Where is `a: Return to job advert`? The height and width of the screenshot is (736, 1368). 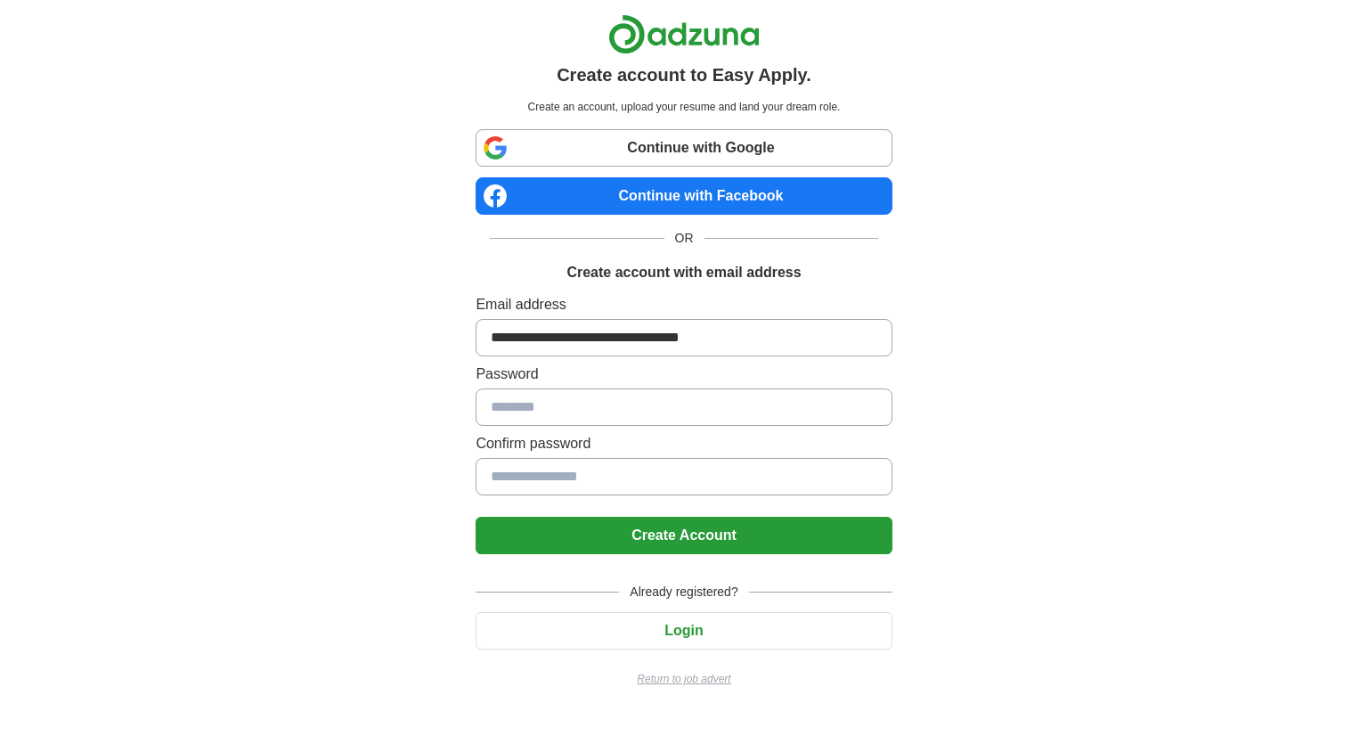 a: Return to job advert is located at coordinates (683, 679).